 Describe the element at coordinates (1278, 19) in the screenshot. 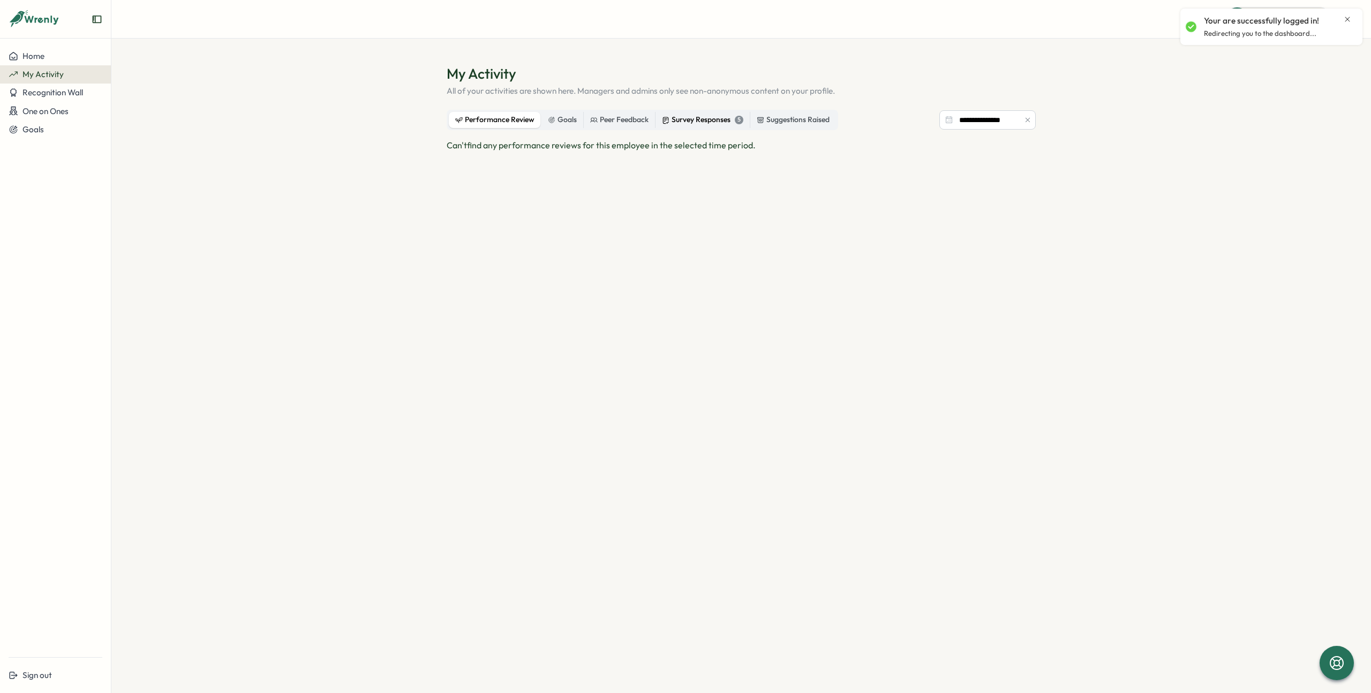

I see `button: Quick Actions` at that location.